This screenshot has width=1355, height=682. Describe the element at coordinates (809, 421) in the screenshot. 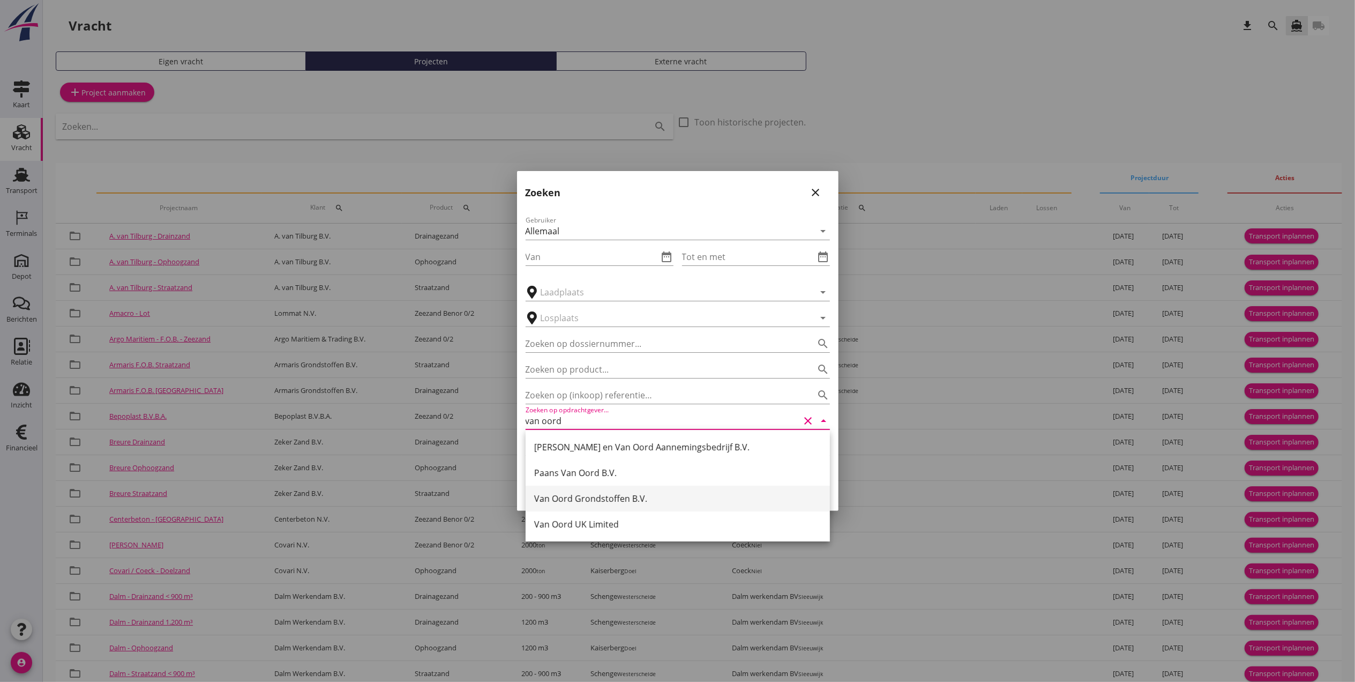

I see `i: clear` at that location.